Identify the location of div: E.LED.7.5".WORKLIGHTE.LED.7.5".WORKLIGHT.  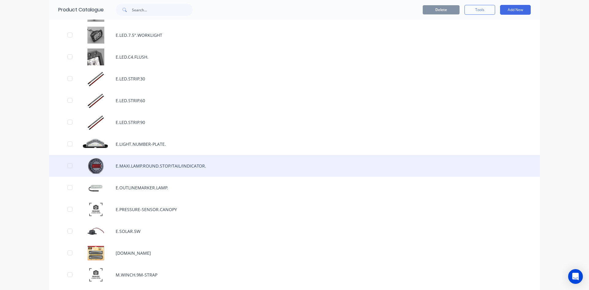
(294, 35).